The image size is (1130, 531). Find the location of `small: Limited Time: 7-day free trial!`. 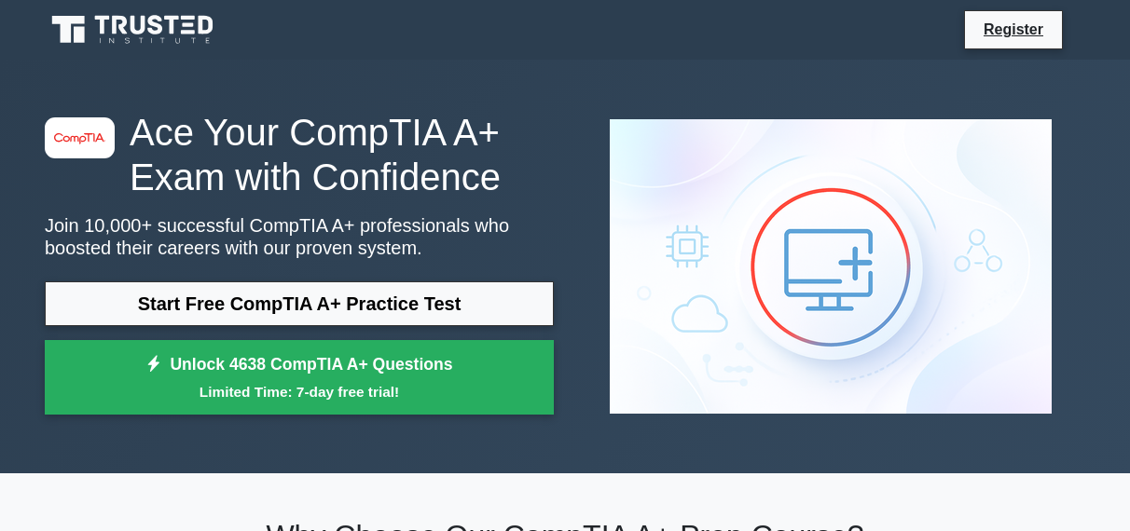

small: Limited Time: 7-day free trial! is located at coordinates (299, 392).